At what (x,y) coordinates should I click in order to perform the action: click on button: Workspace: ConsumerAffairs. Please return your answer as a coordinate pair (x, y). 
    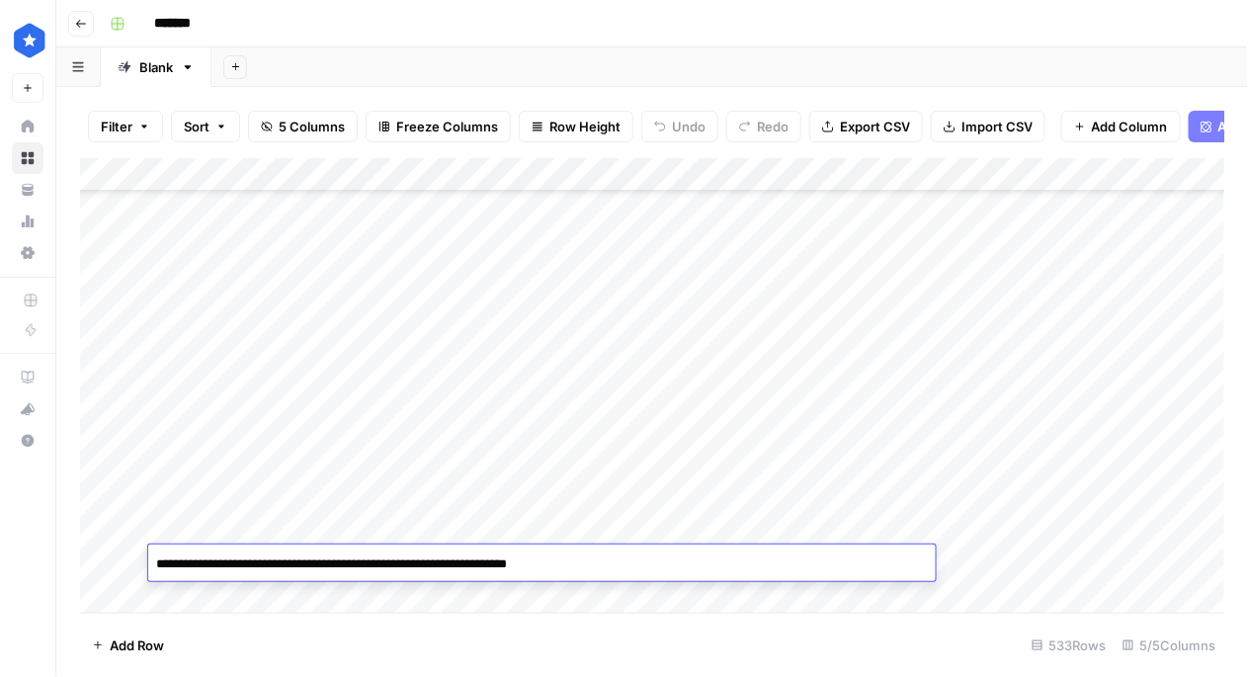
    Looking at the image, I should click on (28, 41).